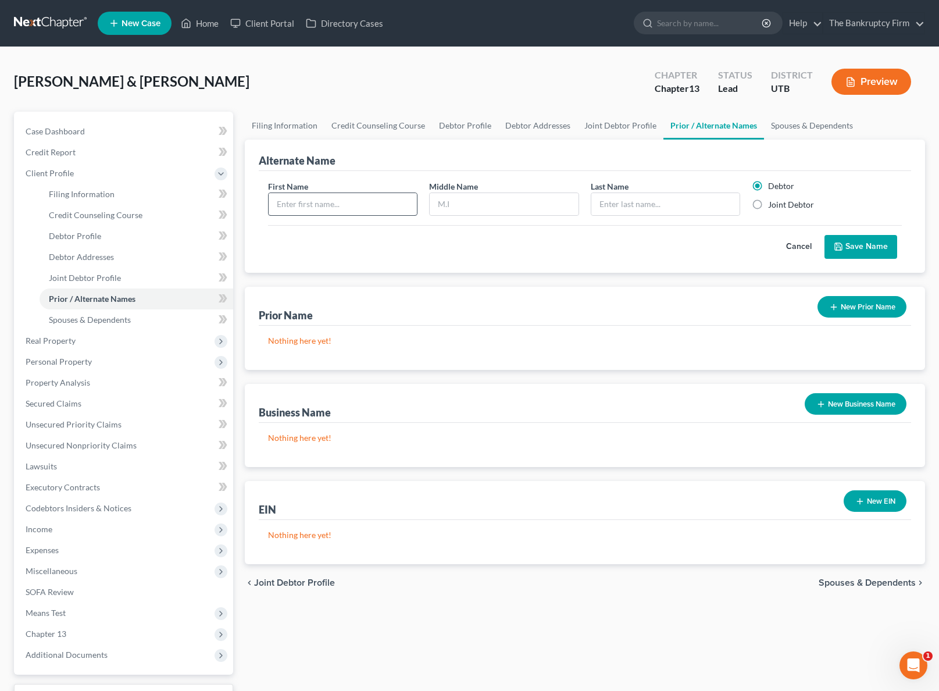 The width and height of the screenshot is (939, 691). What do you see at coordinates (124, 152) in the screenshot?
I see `a: Credit Report` at bounding box center [124, 152].